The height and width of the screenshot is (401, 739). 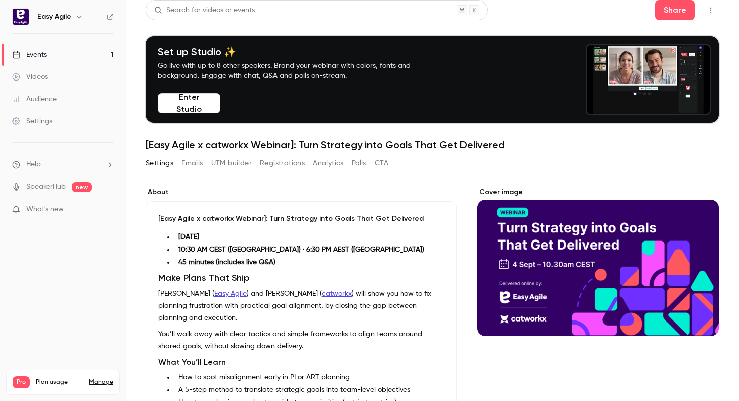 I want to click on span: What's new, so click(x=45, y=209).